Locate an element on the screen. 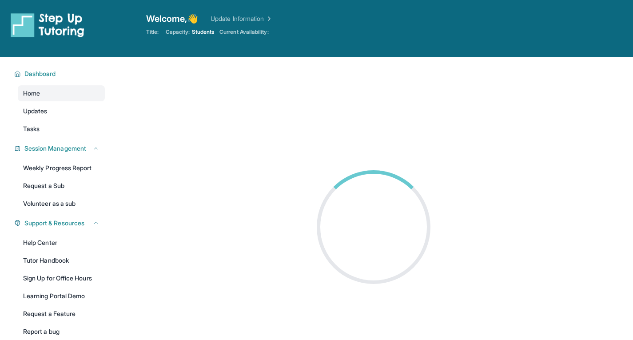  a: Volunteer as a sub is located at coordinates (61, 204).